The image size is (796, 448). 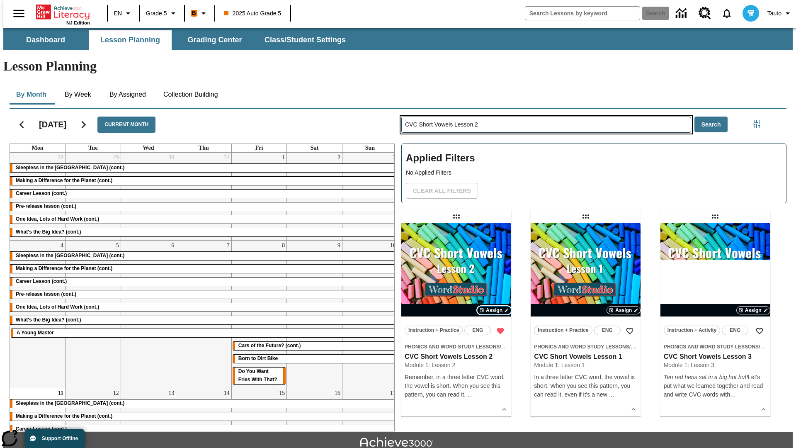 What do you see at coordinates (259, 376) in the screenshot?
I see `div: Do You Want Fries With That?` at bounding box center [259, 376].